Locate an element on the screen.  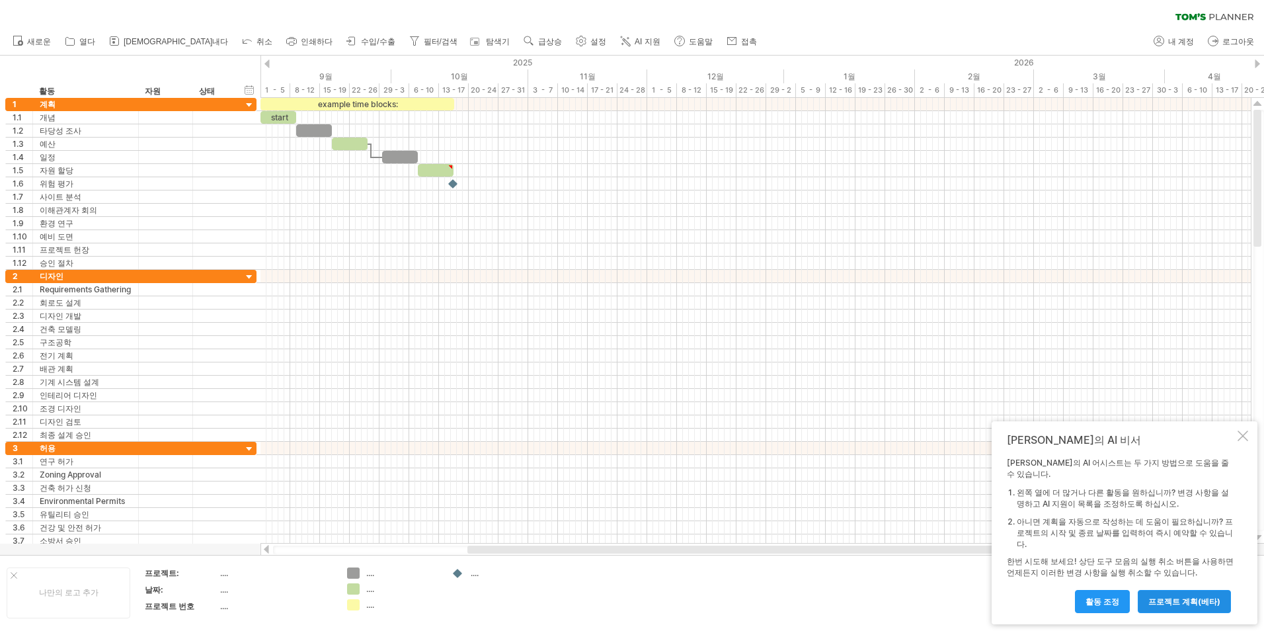
div: 2.6 is located at coordinates (22, 355).